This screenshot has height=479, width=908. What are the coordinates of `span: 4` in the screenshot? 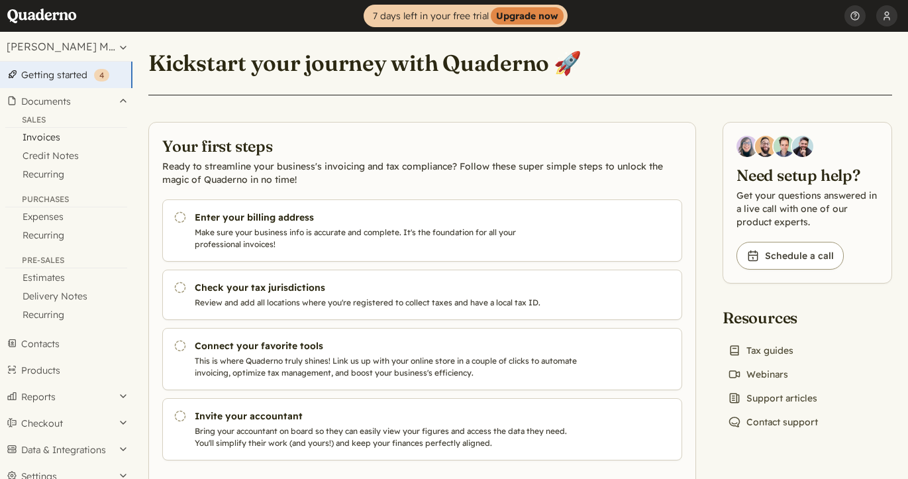 It's located at (101, 75).